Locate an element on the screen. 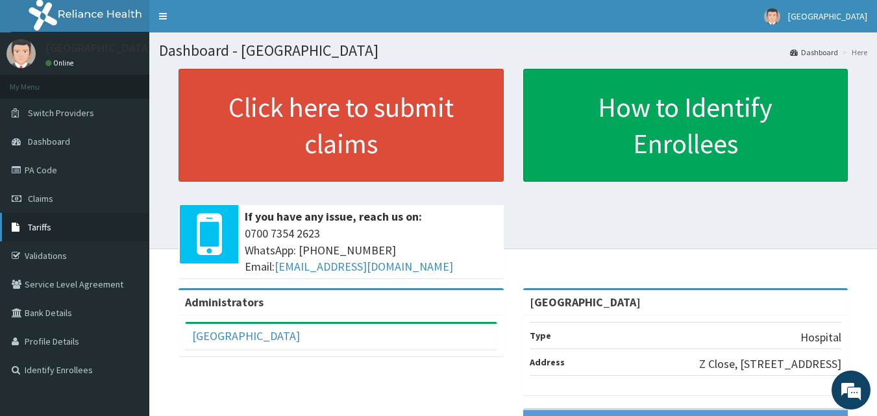 Image resolution: width=877 pixels, height=416 pixels. b: If you have any issue, reach us on: is located at coordinates (333, 216).